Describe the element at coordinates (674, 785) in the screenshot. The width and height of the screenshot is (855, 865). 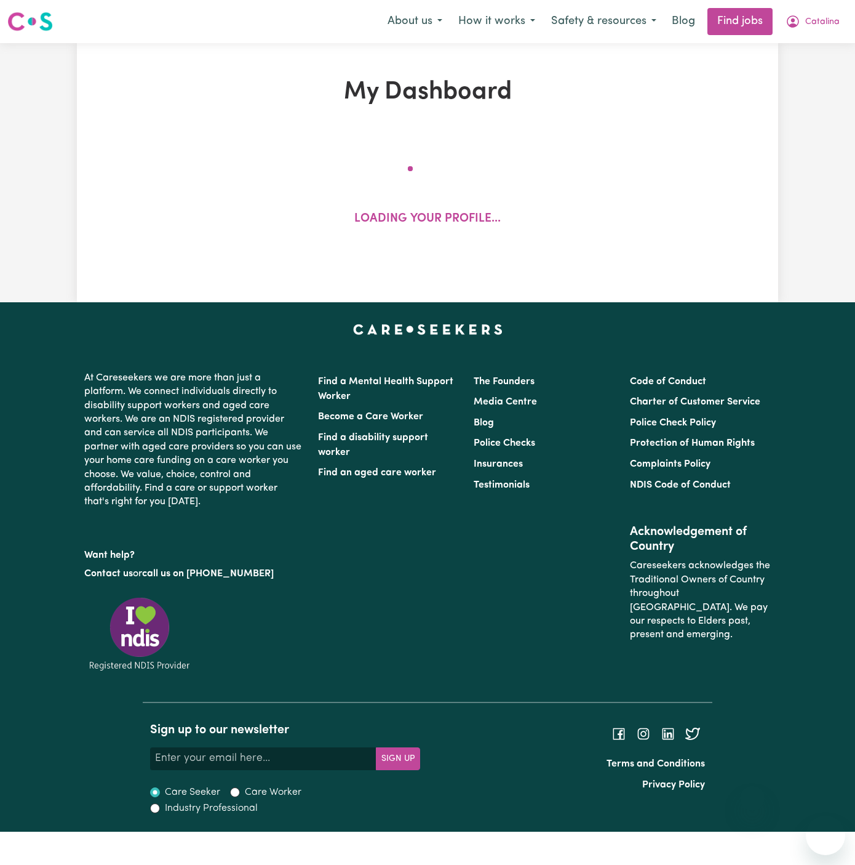
I see `a: Privacy Policy` at that location.